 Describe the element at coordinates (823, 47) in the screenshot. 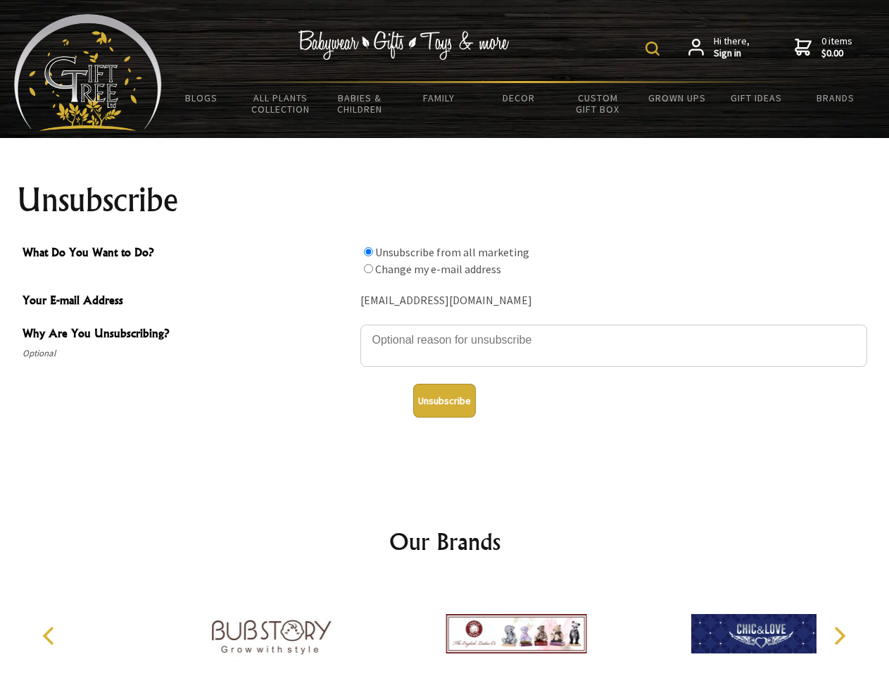

I see `a: 0 items$0.00` at that location.